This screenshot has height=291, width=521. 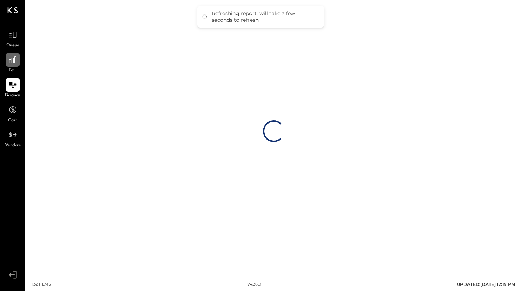 What do you see at coordinates (13, 71) in the screenshot?
I see `span: P&L` at bounding box center [13, 71].